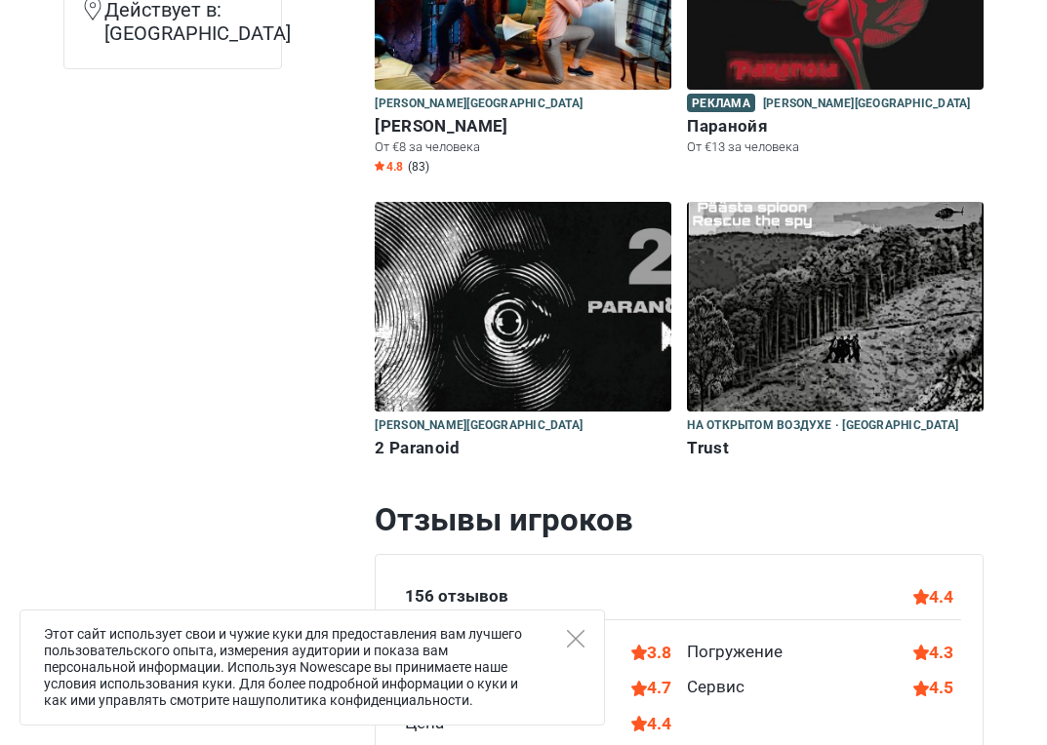 The height and width of the screenshot is (745, 1047). I want to click on span: (83), so click(419, 167).